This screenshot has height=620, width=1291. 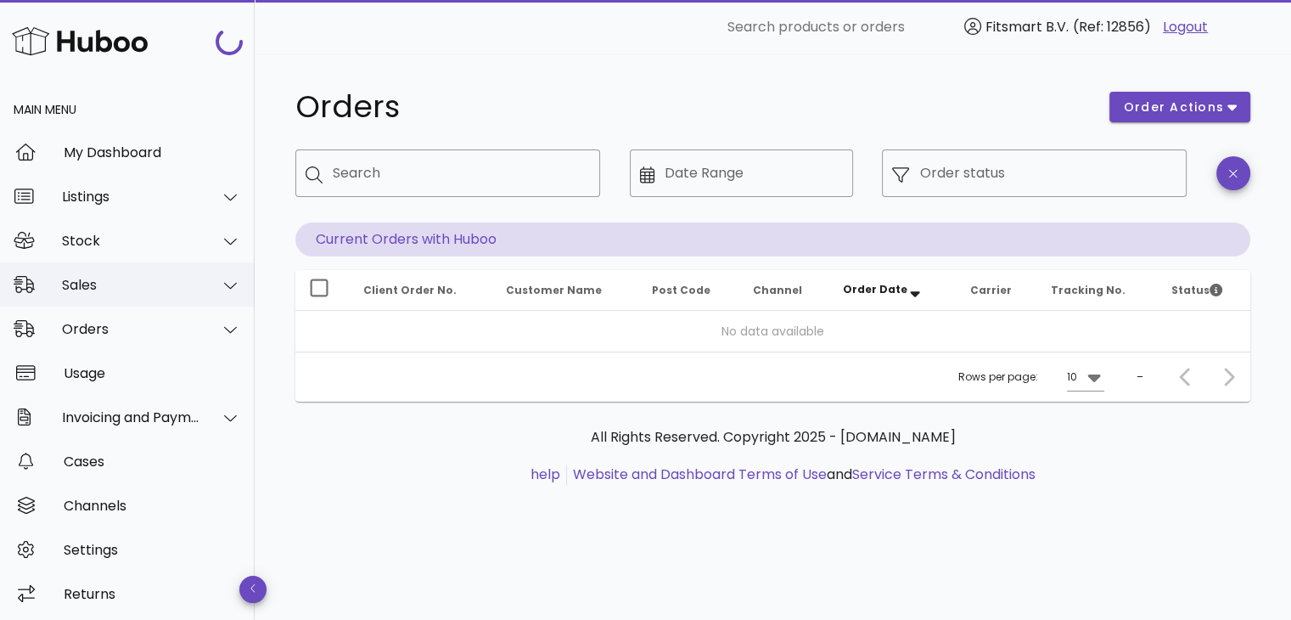 What do you see at coordinates (131, 284) in the screenshot?
I see `div: Sales` at bounding box center [131, 284].